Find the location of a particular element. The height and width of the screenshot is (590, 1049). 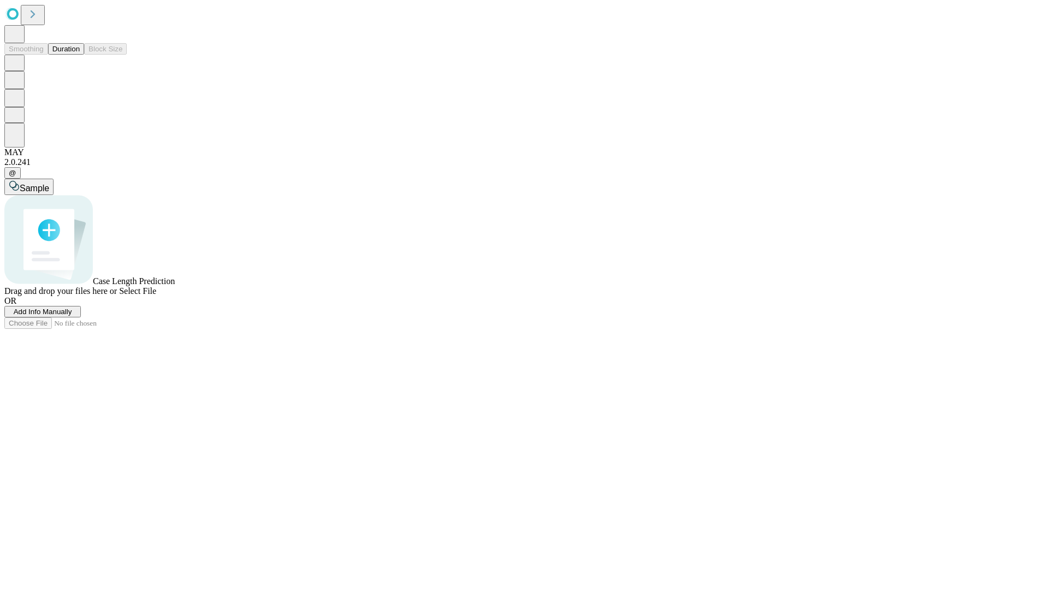

span: Case Length Prediction is located at coordinates (134, 281).